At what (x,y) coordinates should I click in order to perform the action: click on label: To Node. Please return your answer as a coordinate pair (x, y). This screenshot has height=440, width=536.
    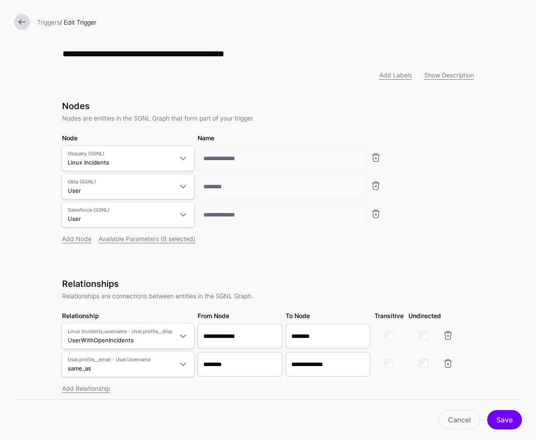
    Looking at the image, I should click on (298, 316).